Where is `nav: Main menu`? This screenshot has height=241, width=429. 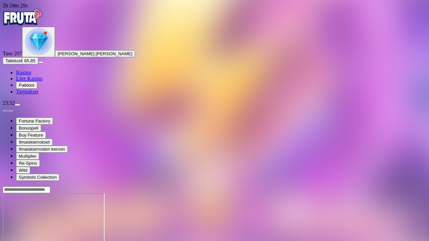
nav: Main menu is located at coordinates (214, 82).